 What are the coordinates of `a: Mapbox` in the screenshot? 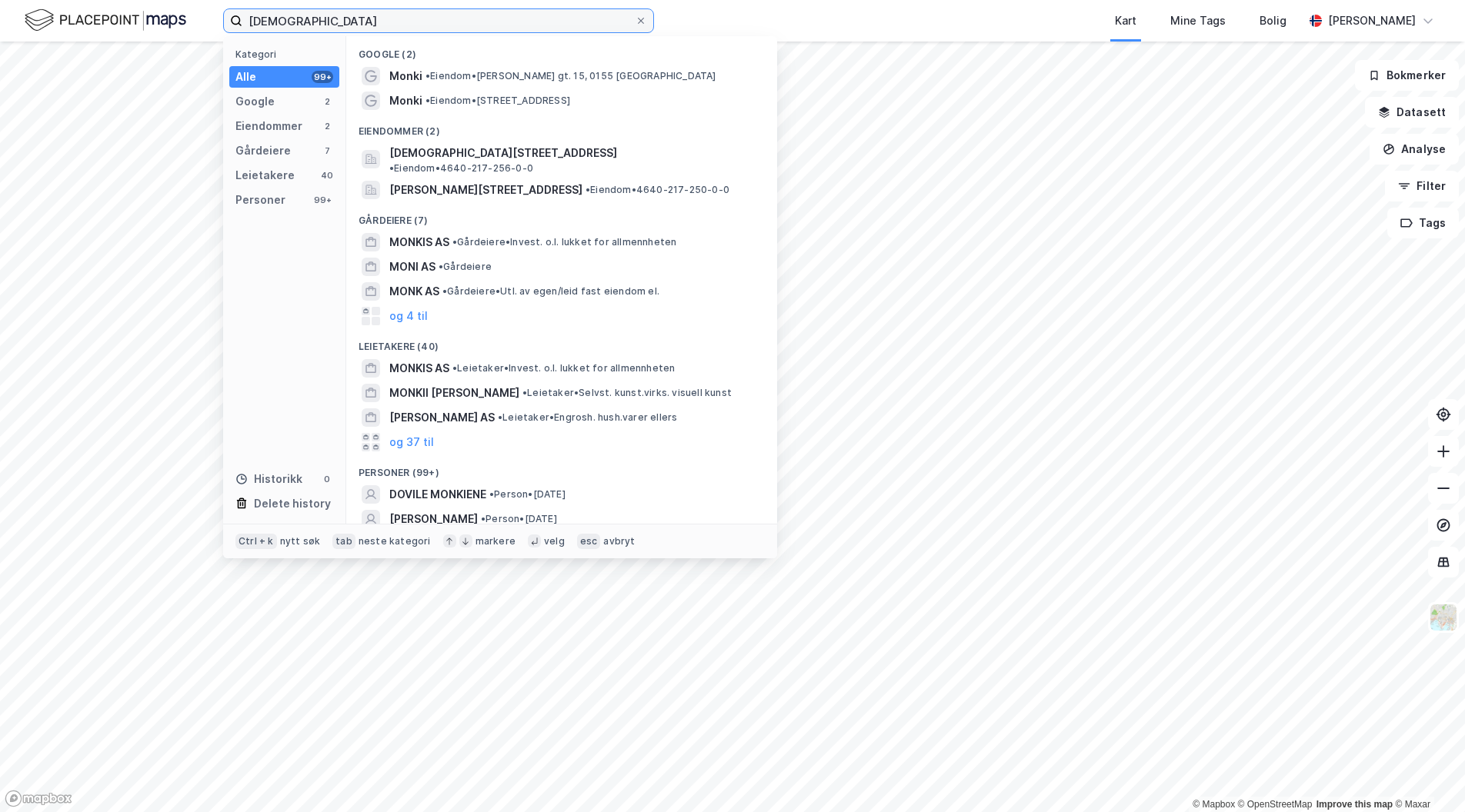 It's located at (1213, 804).